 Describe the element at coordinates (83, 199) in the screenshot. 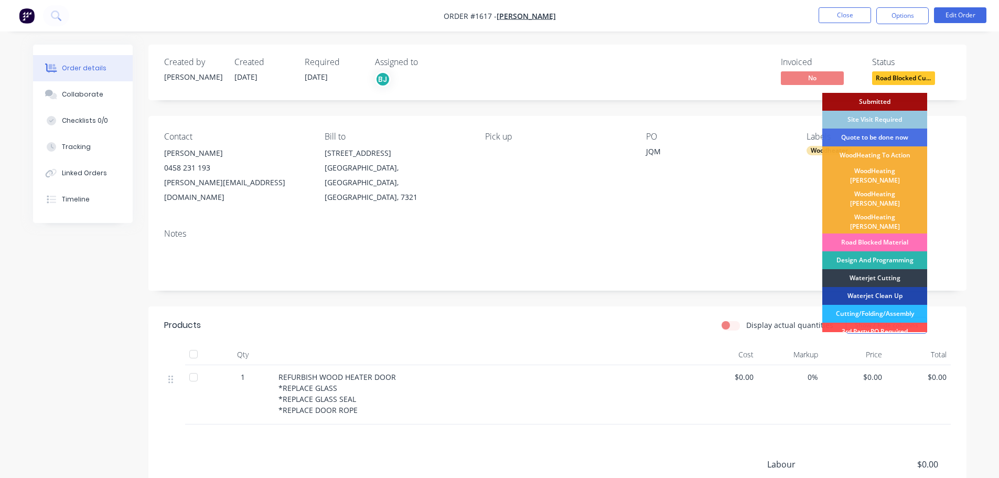

I see `button: Timeline` at that location.